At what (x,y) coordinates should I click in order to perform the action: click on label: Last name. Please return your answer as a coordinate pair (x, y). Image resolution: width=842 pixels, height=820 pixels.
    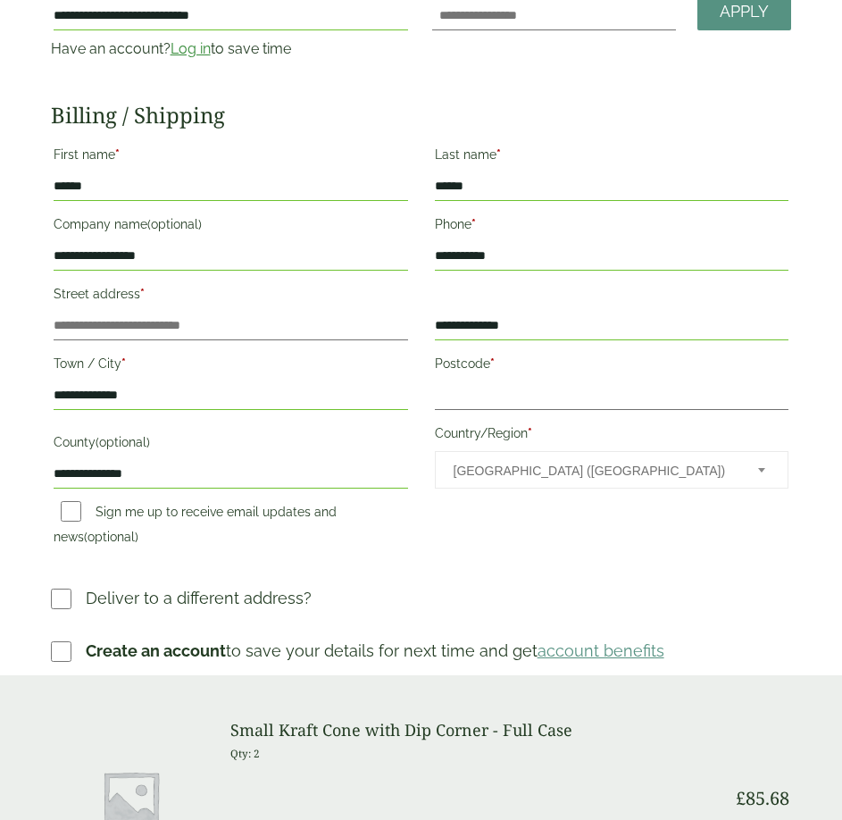
    Looking at the image, I should click on (612, 157).